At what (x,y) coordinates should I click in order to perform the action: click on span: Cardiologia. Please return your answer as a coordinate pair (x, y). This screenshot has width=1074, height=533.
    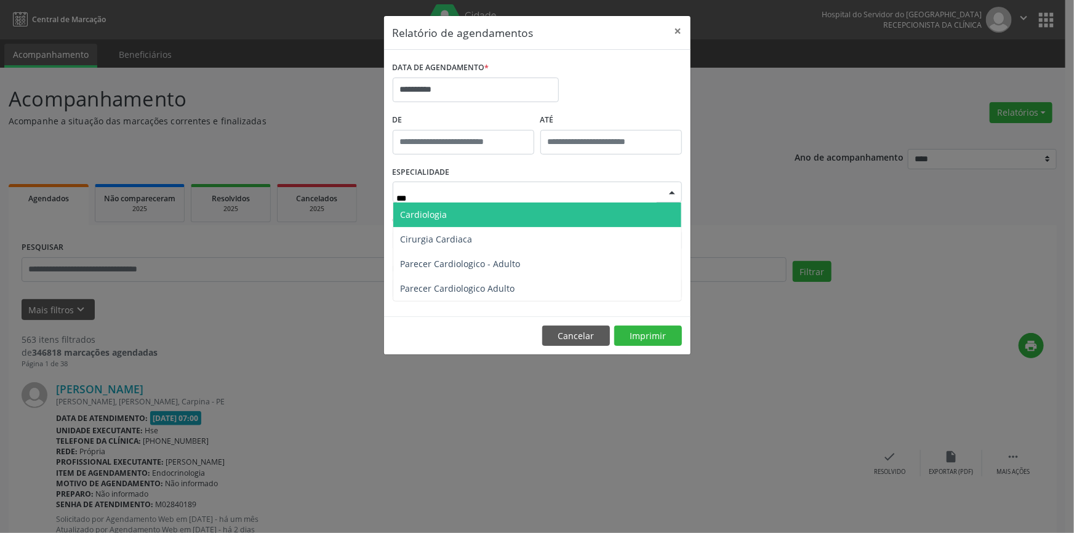
    Looking at the image, I should click on (424, 214).